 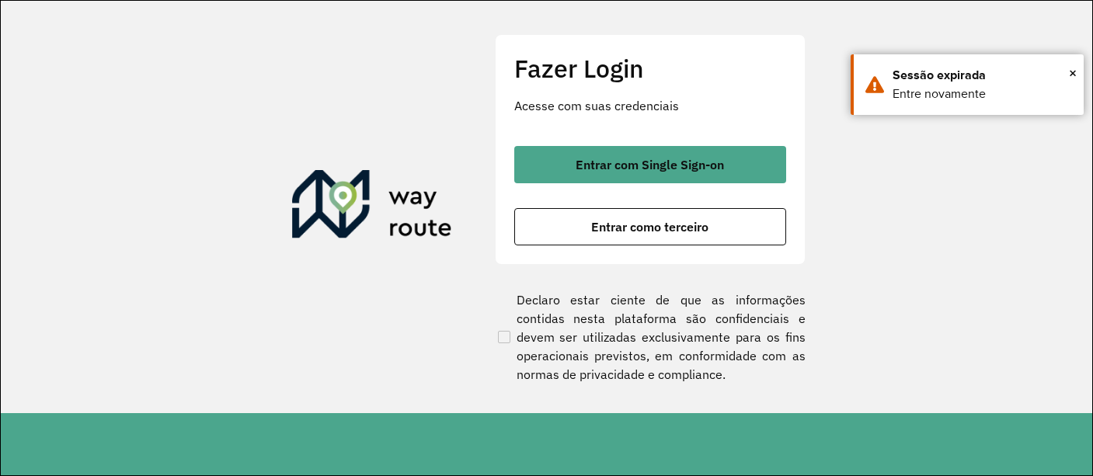 What do you see at coordinates (372, 207) in the screenshot?
I see `img: Roteirizador AmbevTech` at bounding box center [372, 207].